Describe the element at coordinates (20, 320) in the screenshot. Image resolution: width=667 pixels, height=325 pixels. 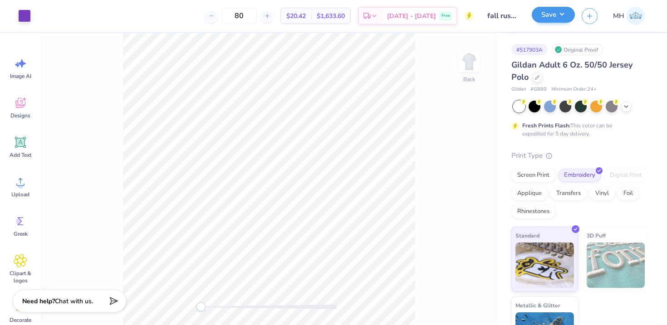
I see `span: Decorate` at that location.